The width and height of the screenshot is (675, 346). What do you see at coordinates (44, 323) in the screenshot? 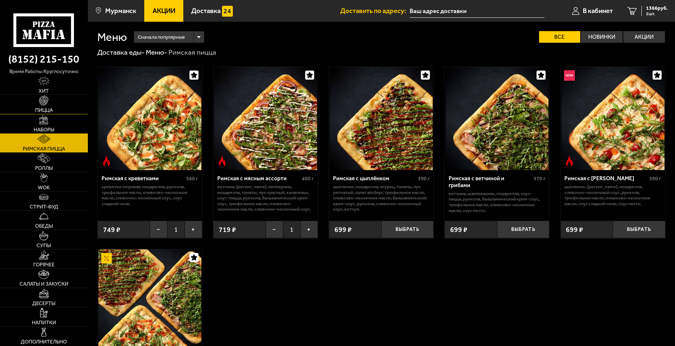
I see `span: Напитки` at bounding box center [44, 323].